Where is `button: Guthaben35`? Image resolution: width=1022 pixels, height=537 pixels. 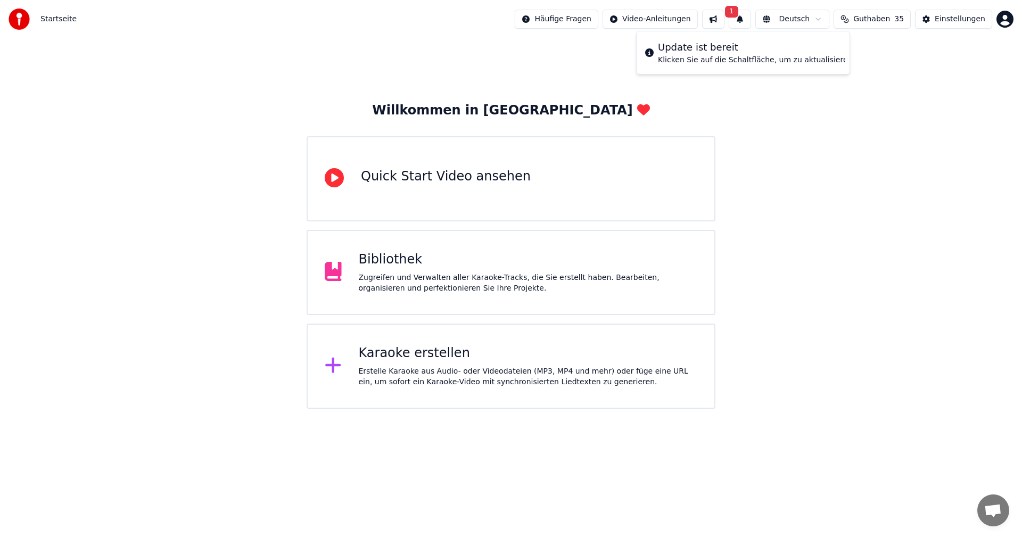 button: Guthaben35 is located at coordinates (872, 19).